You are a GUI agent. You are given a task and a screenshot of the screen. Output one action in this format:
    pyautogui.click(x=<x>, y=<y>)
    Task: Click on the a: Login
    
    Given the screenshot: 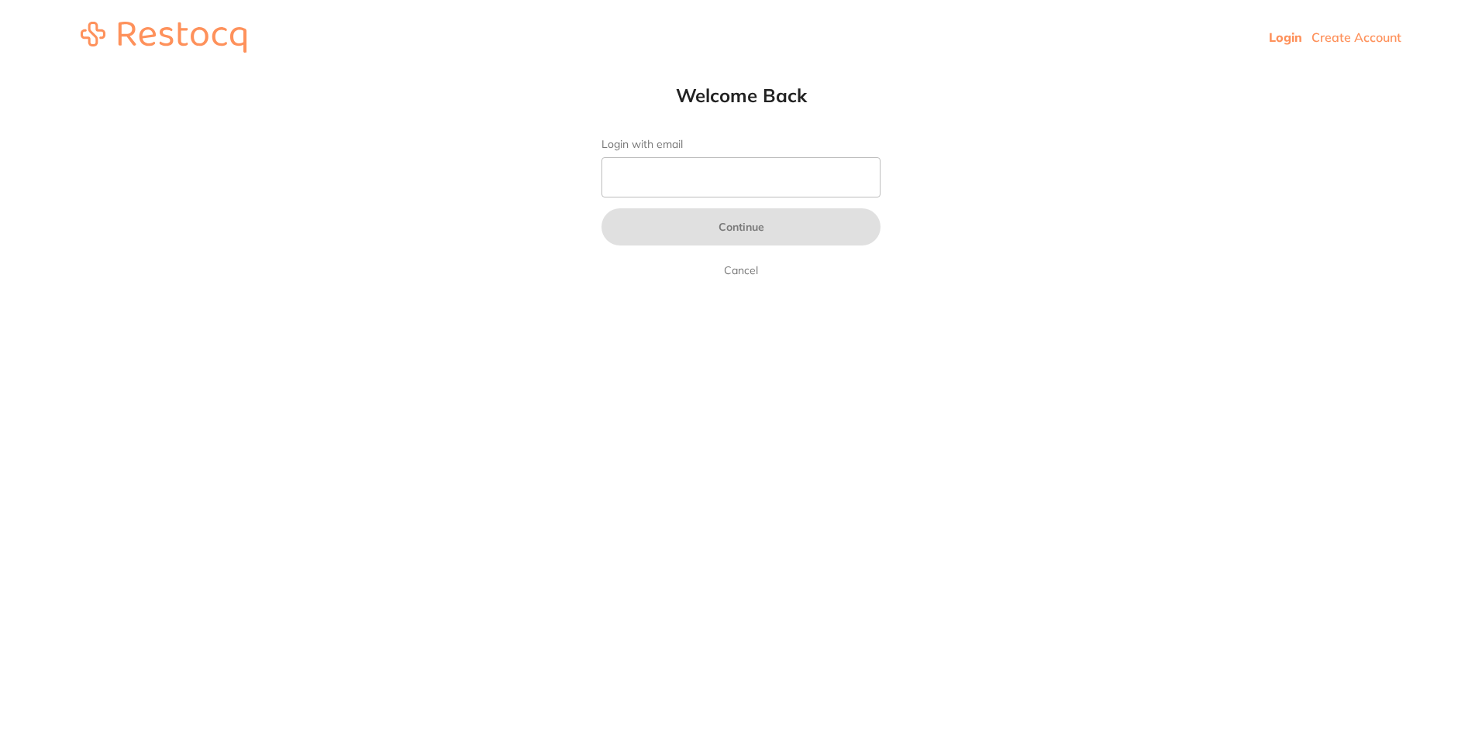 What is the action you would take?
    pyautogui.click(x=1285, y=37)
    